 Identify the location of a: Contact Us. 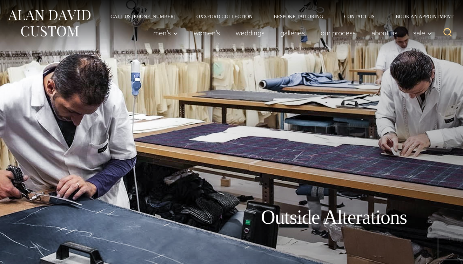
(359, 16).